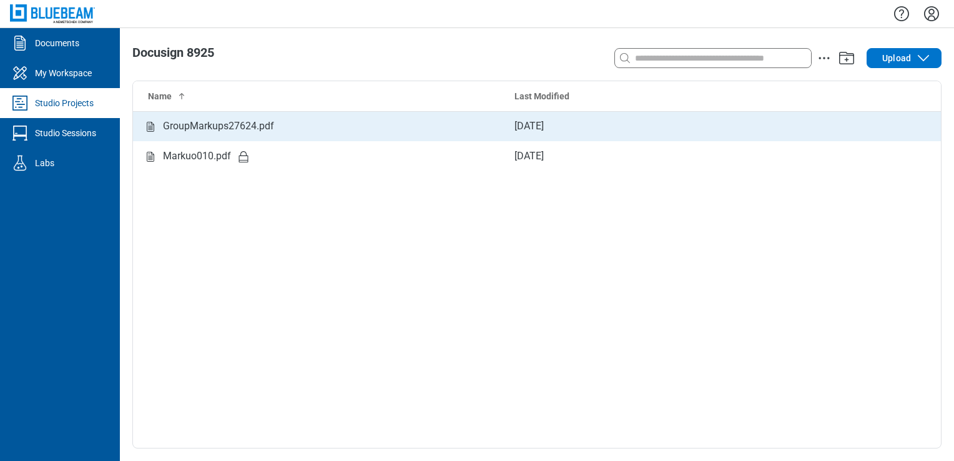 The height and width of the screenshot is (461, 954). What do you see at coordinates (64, 103) in the screenshot?
I see `div: Studio Projects` at bounding box center [64, 103].